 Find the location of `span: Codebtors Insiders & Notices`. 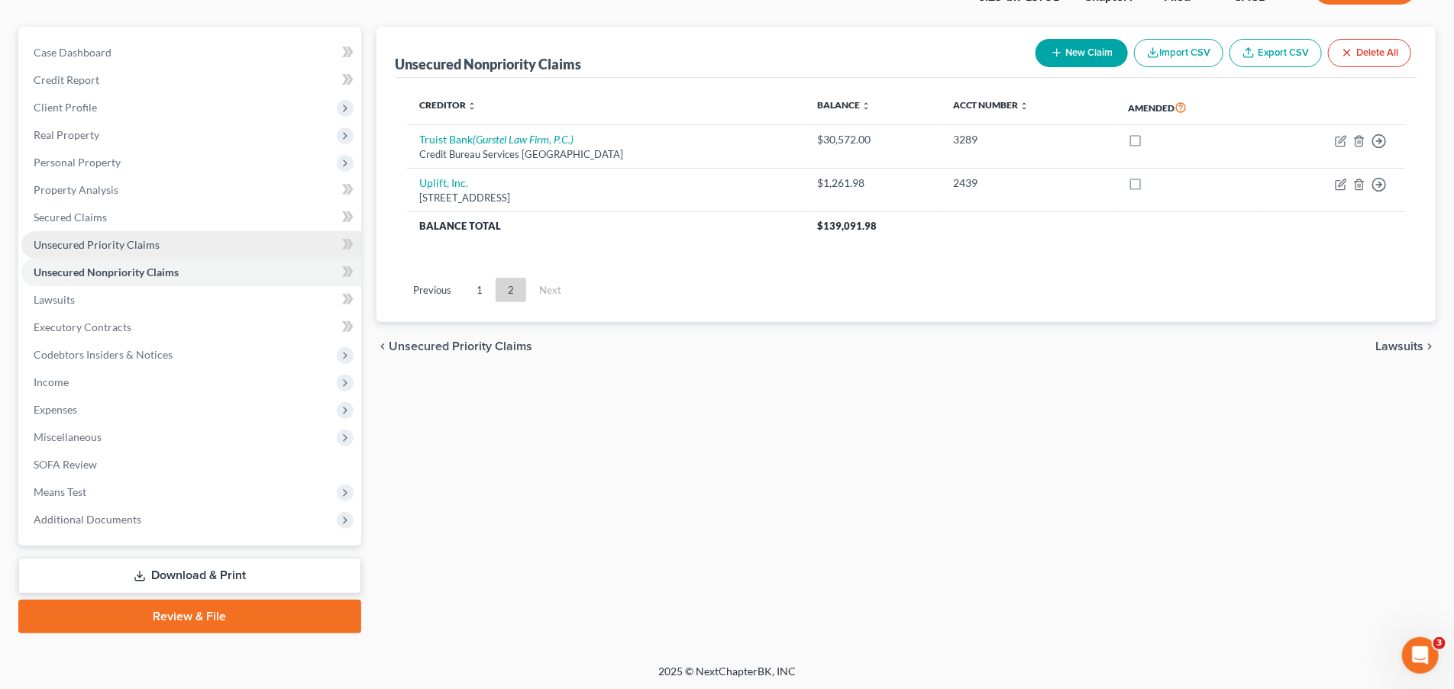

span: Codebtors Insiders & Notices is located at coordinates (103, 354).